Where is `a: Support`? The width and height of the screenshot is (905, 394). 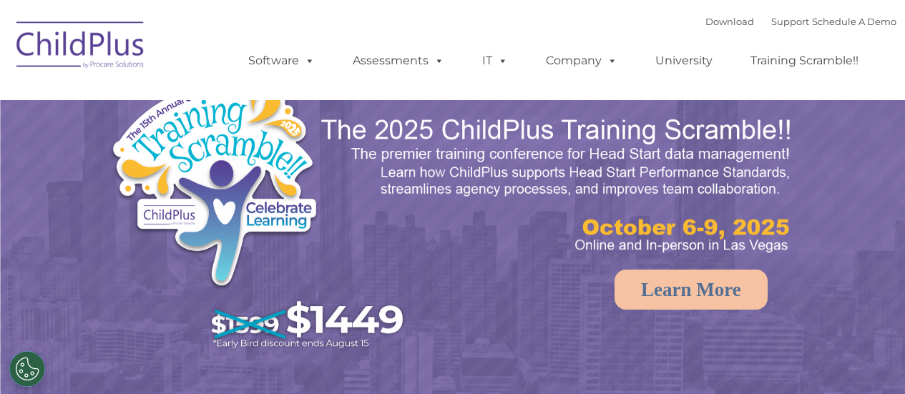
a: Support is located at coordinates (790, 21).